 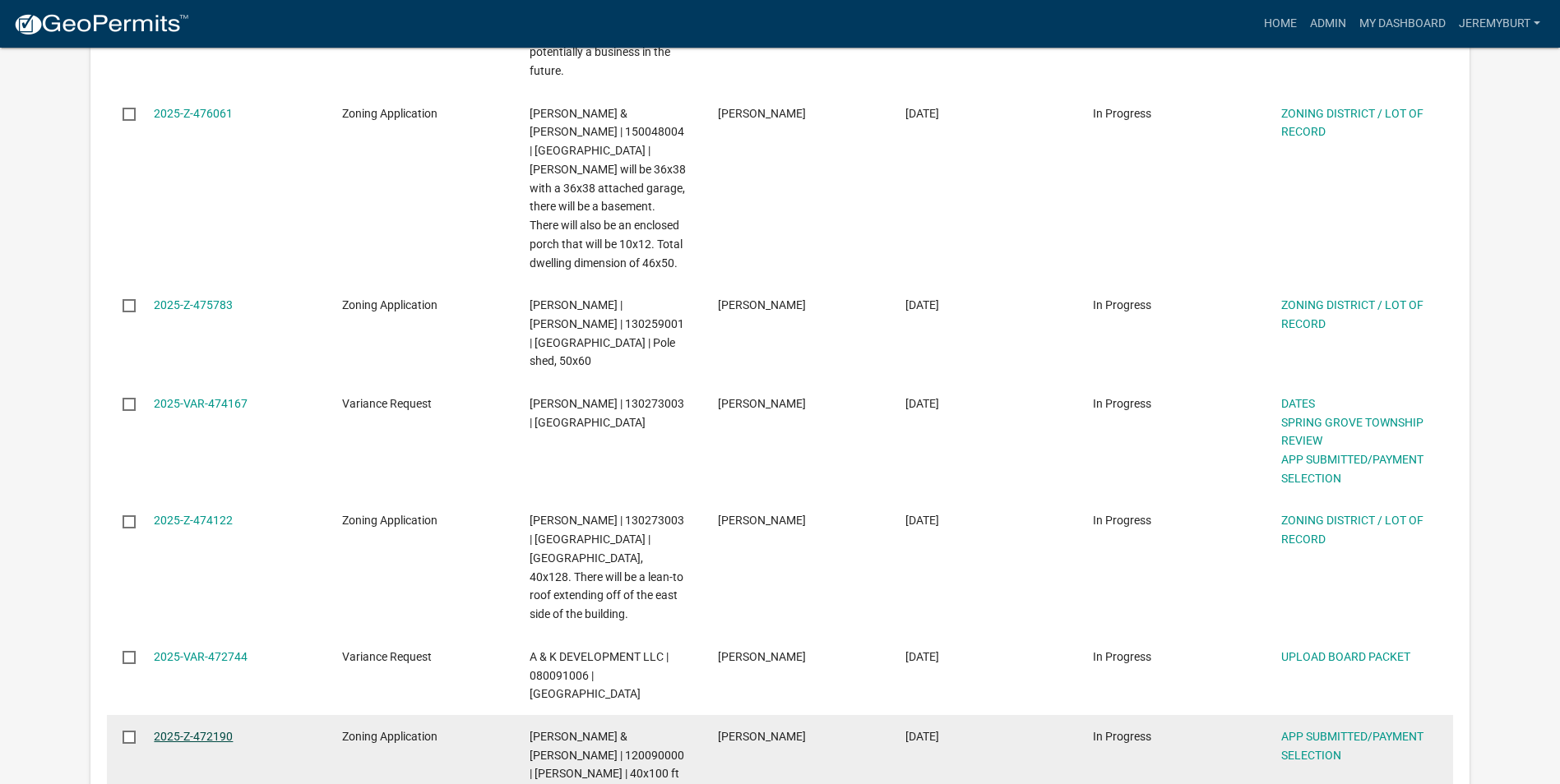 I want to click on a: 2025-Z-476061, so click(x=193, y=114).